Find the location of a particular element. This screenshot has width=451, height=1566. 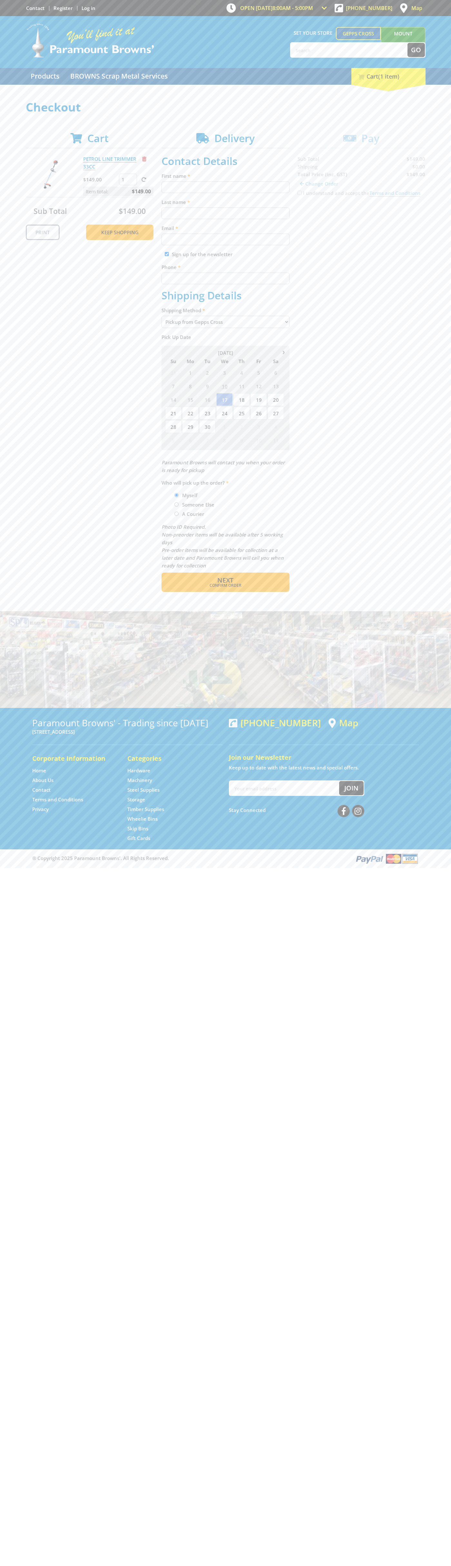

span: Delivery is located at coordinates (234, 138).